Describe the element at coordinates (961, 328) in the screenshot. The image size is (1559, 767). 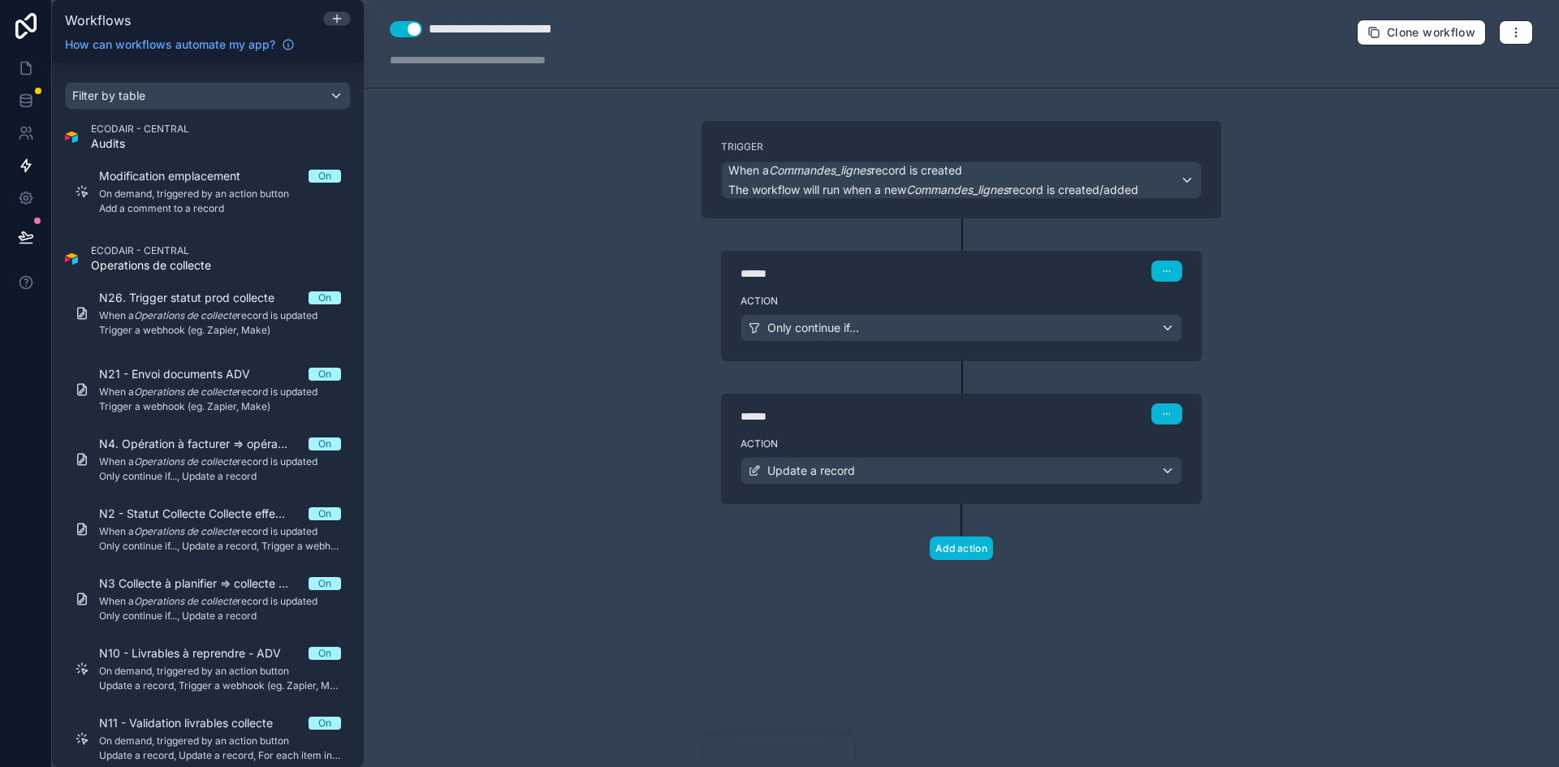
I see `button: Only continue if...` at that location.